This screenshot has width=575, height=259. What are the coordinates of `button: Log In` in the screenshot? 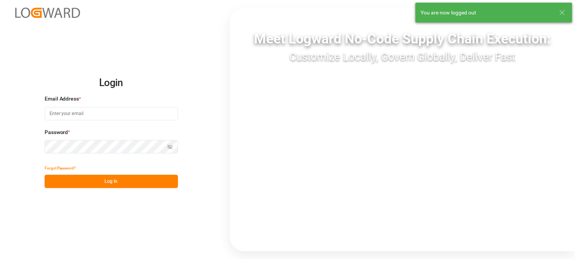 It's located at (111, 181).